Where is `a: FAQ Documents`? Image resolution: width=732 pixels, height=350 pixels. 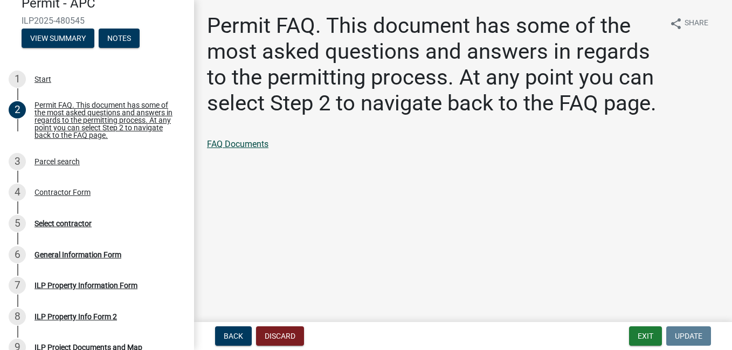 a: FAQ Documents is located at coordinates (238, 144).